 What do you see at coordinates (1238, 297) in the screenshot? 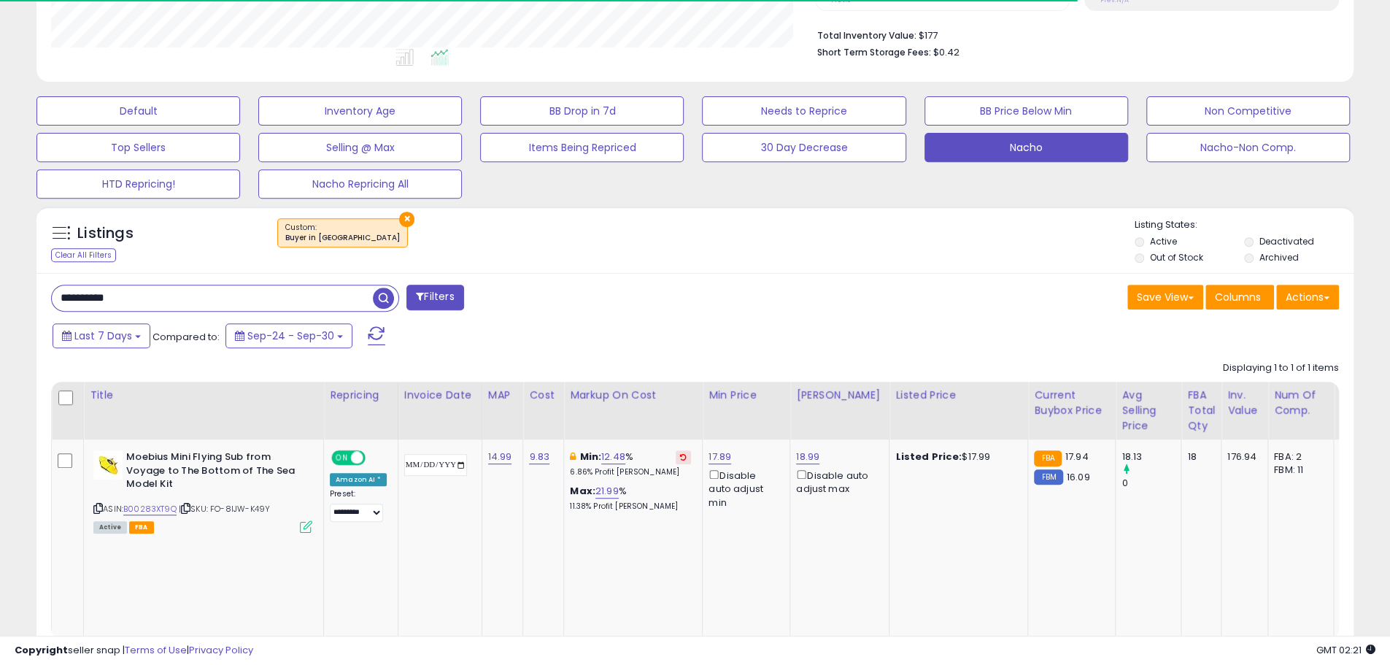
I see `span: Columns` at bounding box center [1238, 297].